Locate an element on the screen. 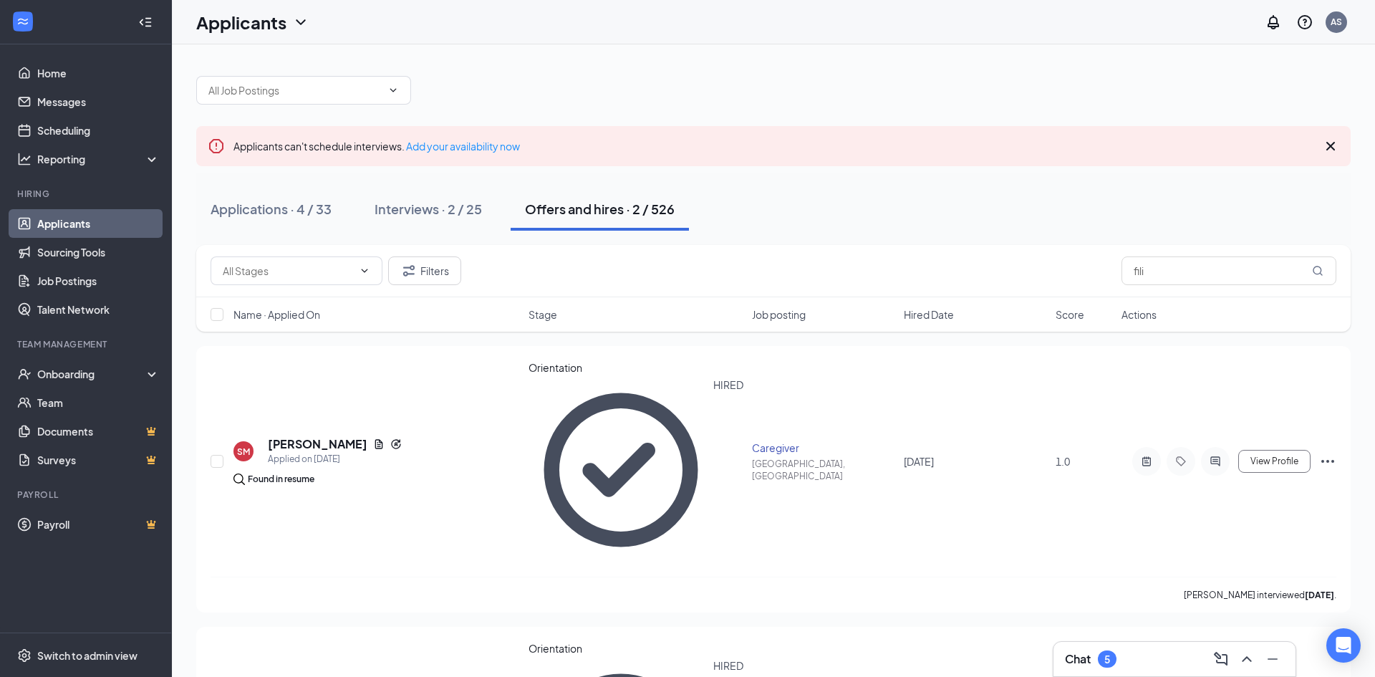 Image resolution: width=1375 pixels, height=677 pixels. svg: QuestionInfo is located at coordinates (1305, 22).